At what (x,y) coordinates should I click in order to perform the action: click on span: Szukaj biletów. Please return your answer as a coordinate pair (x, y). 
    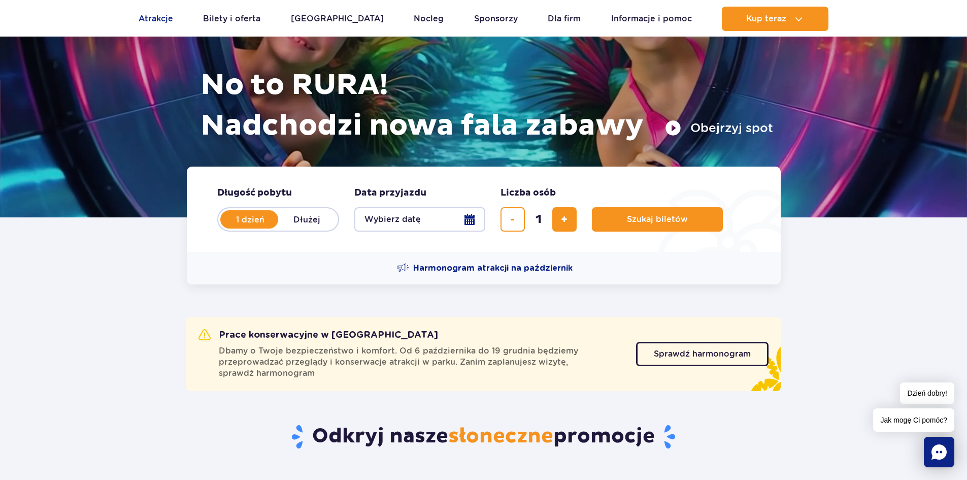
    Looking at the image, I should click on (658, 219).